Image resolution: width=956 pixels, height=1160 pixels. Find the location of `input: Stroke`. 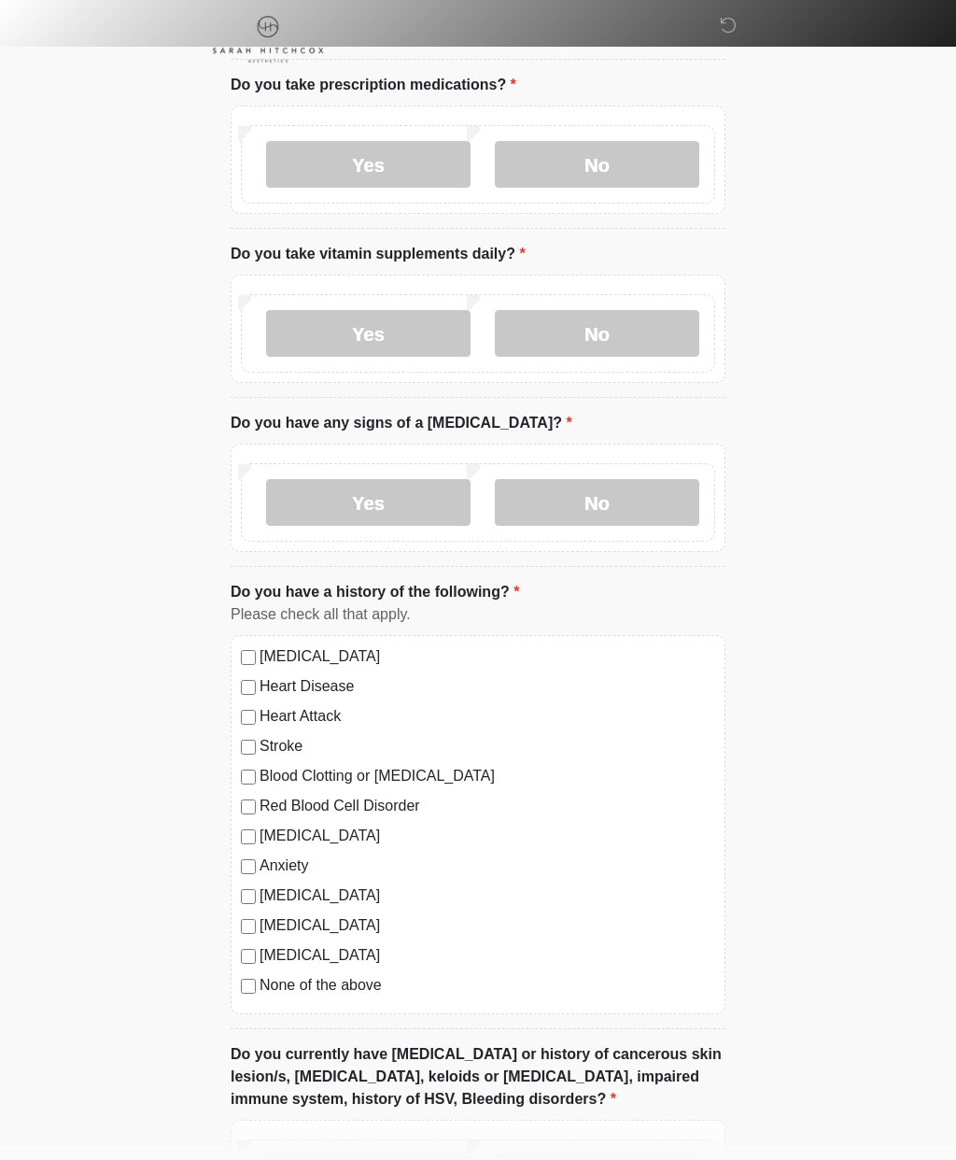

input: Stroke is located at coordinates (248, 748).